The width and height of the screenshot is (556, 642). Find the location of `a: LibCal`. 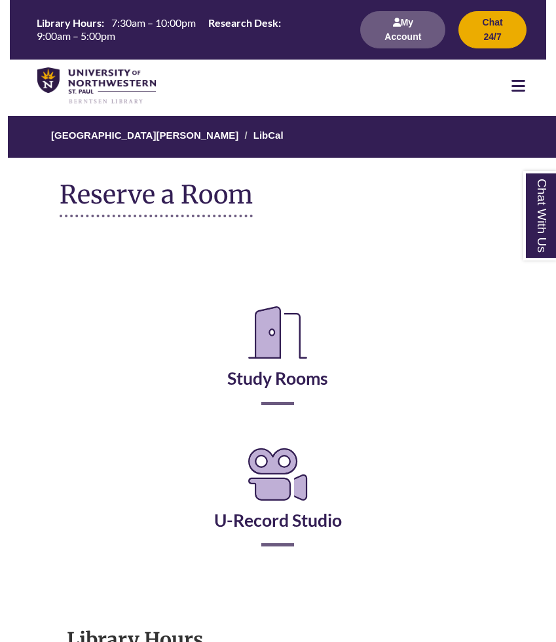

a: LibCal is located at coordinates (268, 135).